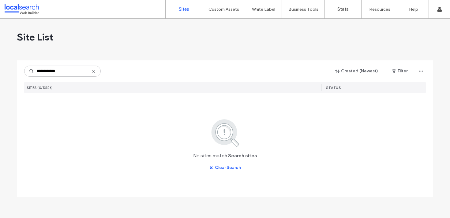 This screenshot has height=218, width=450. Describe the element at coordinates (35, 37) in the screenshot. I see `span: Site List` at that location.